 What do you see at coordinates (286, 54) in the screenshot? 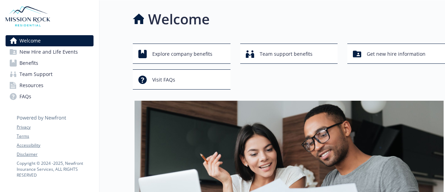
I see `span: Team support benefits` at bounding box center [286, 54].